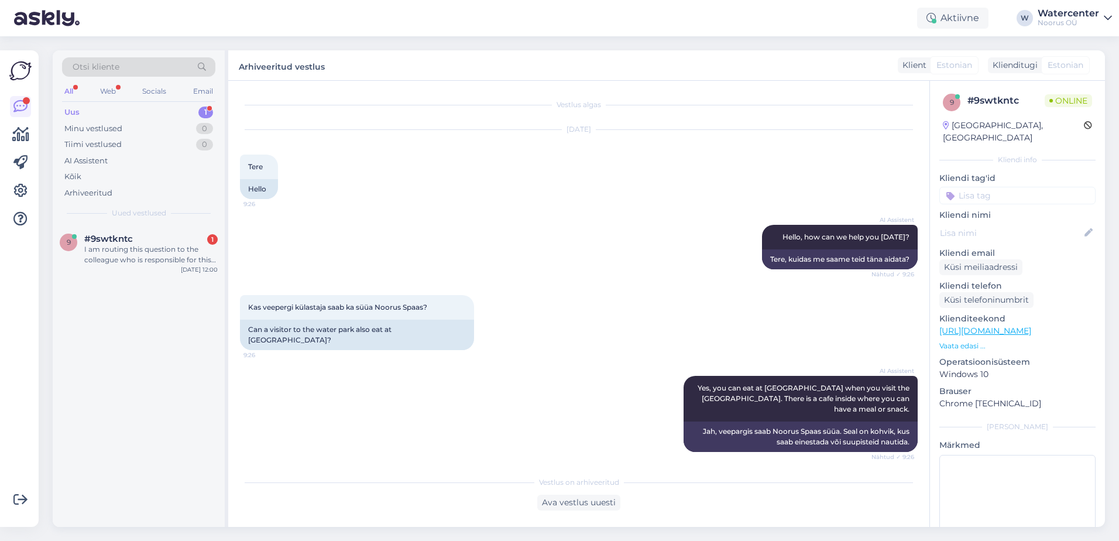 This screenshot has width=1119, height=541. What do you see at coordinates (93, 145) in the screenshot?
I see `div: Tiimi vestlused` at bounding box center [93, 145].